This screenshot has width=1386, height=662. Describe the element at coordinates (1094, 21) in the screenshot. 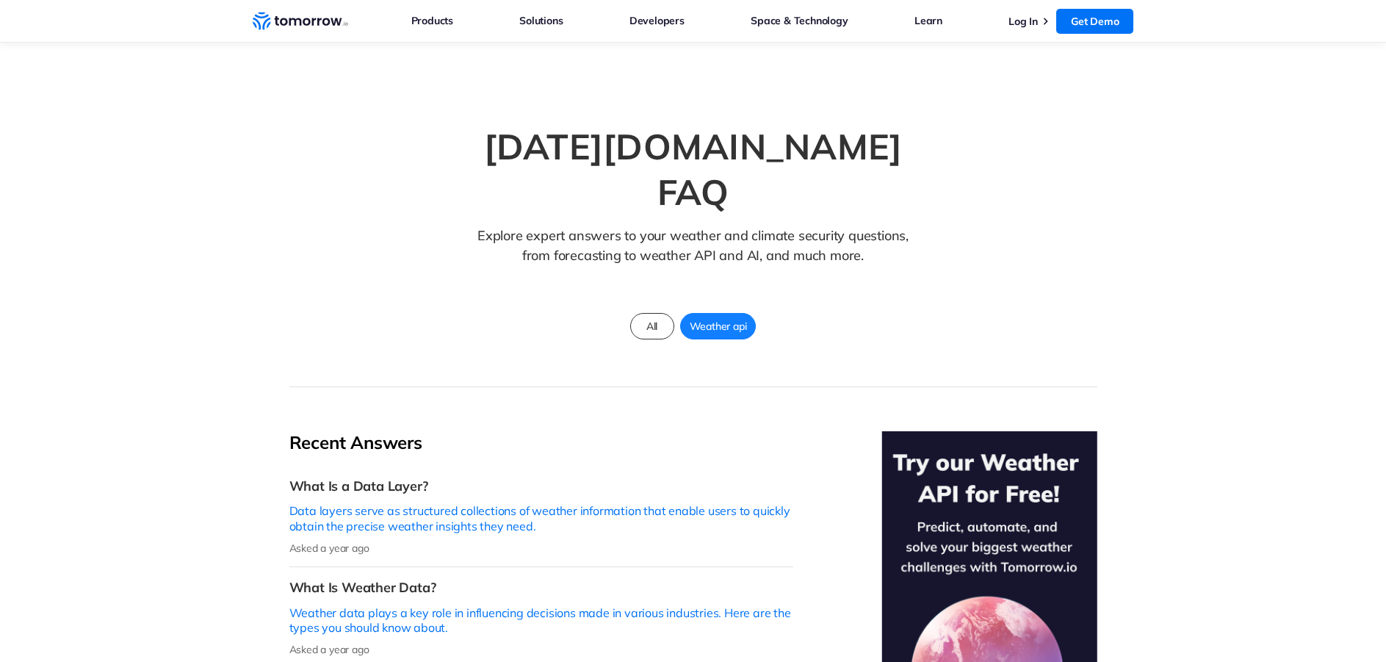

I see `a: Get Demo` at that location.